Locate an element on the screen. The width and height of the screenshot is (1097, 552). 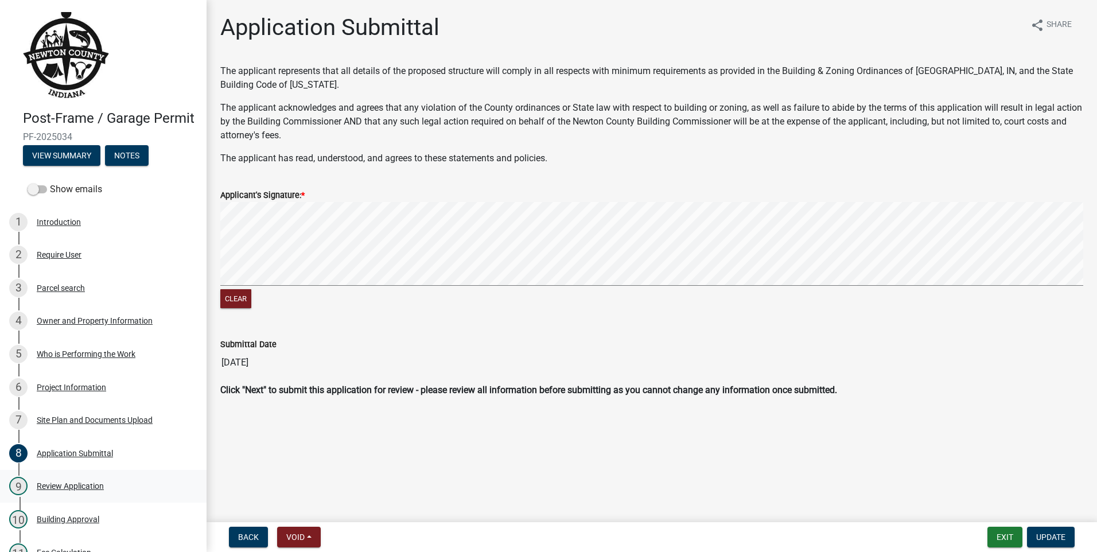
div: Introduction is located at coordinates (59, 222).